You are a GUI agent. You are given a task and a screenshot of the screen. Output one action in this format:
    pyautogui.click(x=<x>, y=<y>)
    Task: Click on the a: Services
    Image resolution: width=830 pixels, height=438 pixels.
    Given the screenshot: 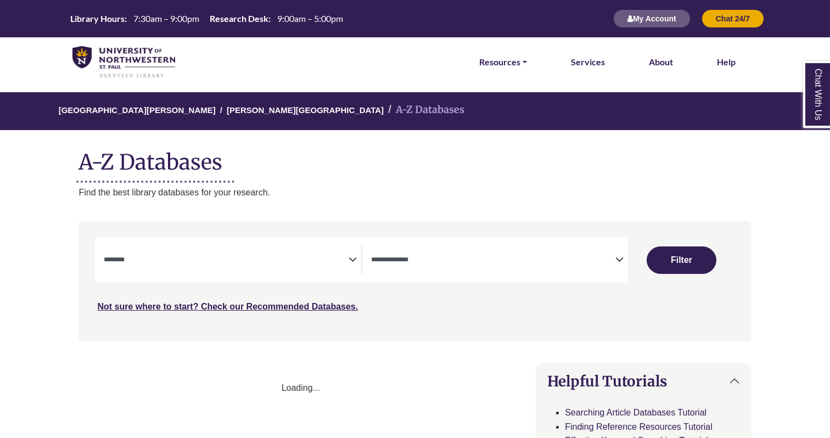 What is the action you would take?
    pyautogui.click(x=588, y=62)
    